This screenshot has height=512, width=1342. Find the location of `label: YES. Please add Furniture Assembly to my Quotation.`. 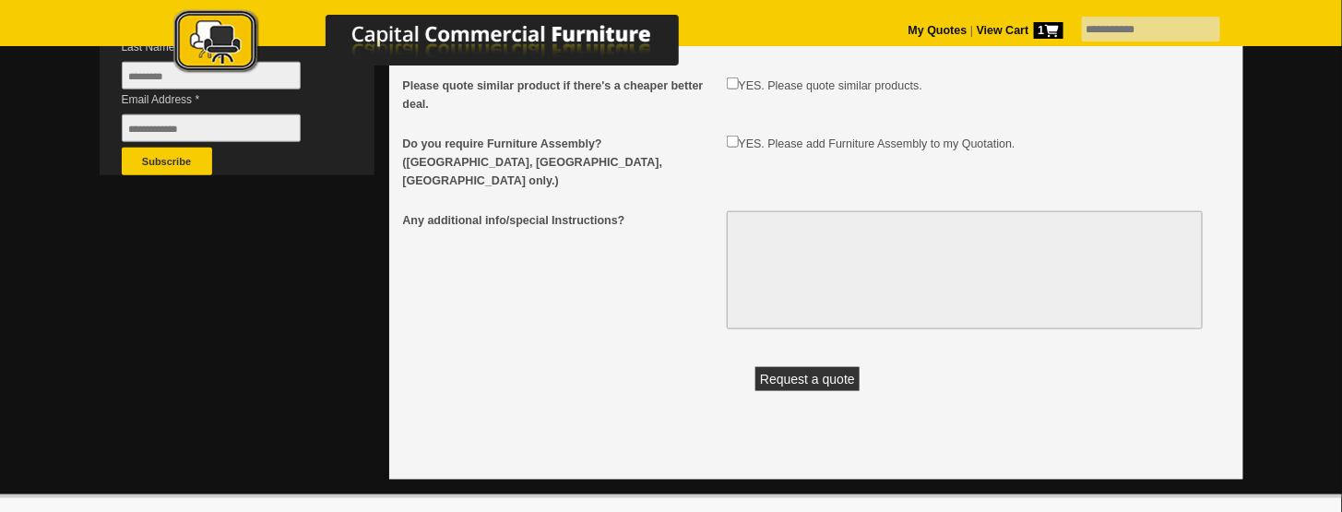

label: YES. Please add Furniture Assembly to my Quotation. is located at coordinates (877, 144).